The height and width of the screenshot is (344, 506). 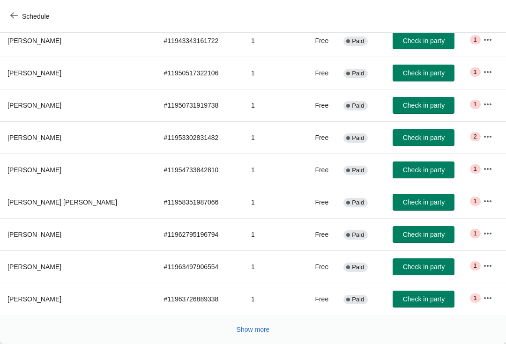 I want to click on td: # 11943343161722, so click(x=200, y=40).